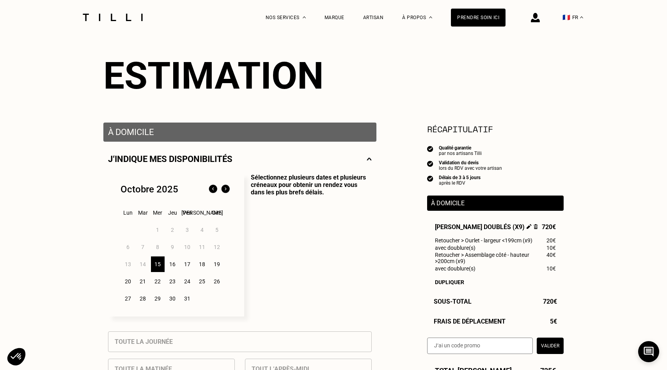 Image resolution: width=667 pixels, height=370 pixels. Describe the element at coordinates (460, 148) in the screenshot. I see `div: Qualité garantie` at that location.